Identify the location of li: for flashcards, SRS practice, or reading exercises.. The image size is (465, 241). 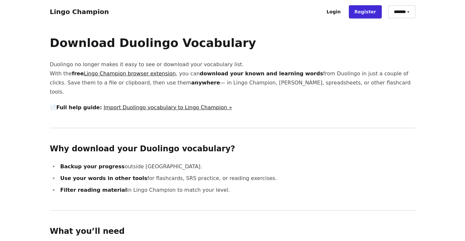
(237, 179).